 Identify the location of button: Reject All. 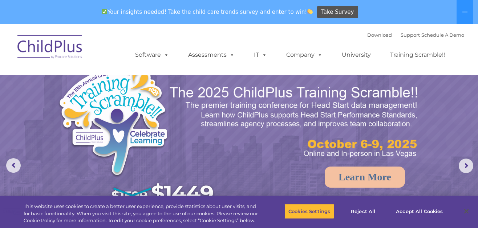
(363, 211).